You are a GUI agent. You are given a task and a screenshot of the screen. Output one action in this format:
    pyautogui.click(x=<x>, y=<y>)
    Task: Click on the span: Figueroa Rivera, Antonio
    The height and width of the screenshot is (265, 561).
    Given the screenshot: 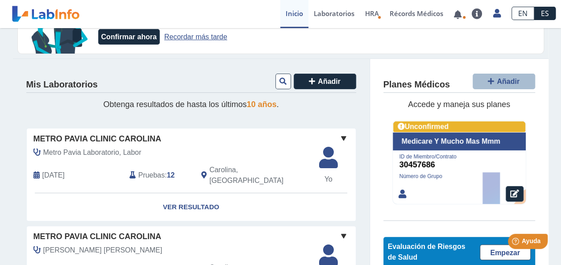 What is the action you would take?
    pyautogui.click(x=103, y=250)
    